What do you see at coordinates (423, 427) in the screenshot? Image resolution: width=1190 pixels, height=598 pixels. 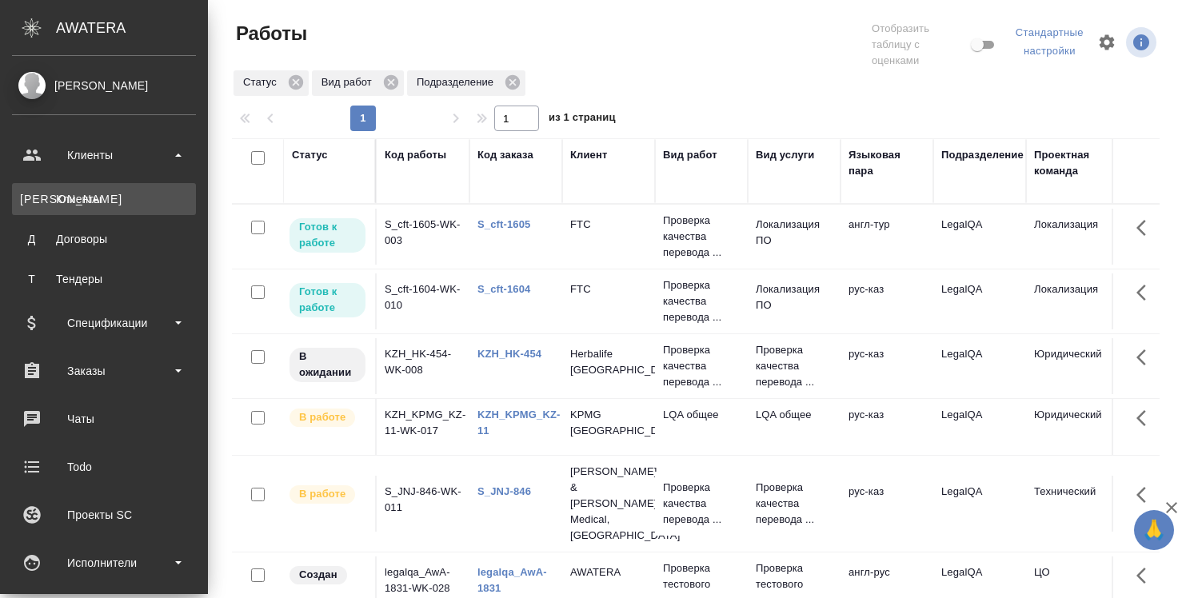 I see `td: KZH_KPMG_KZ-11-WK-017` at bounding box center [423, 427].